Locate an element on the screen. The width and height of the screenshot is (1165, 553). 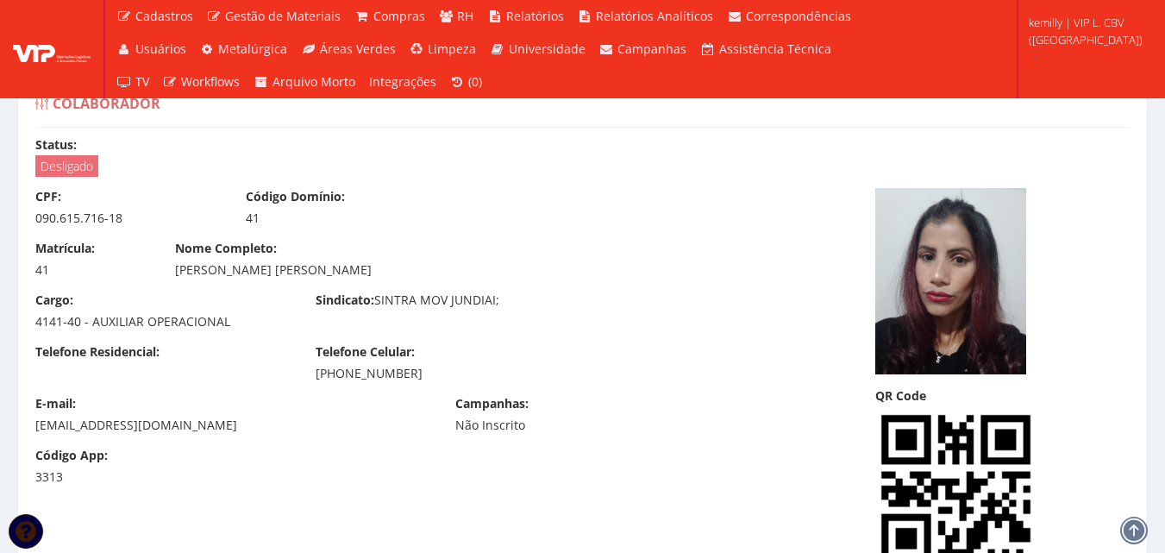
label: Matrícula: is located at coordinates (65, 248).